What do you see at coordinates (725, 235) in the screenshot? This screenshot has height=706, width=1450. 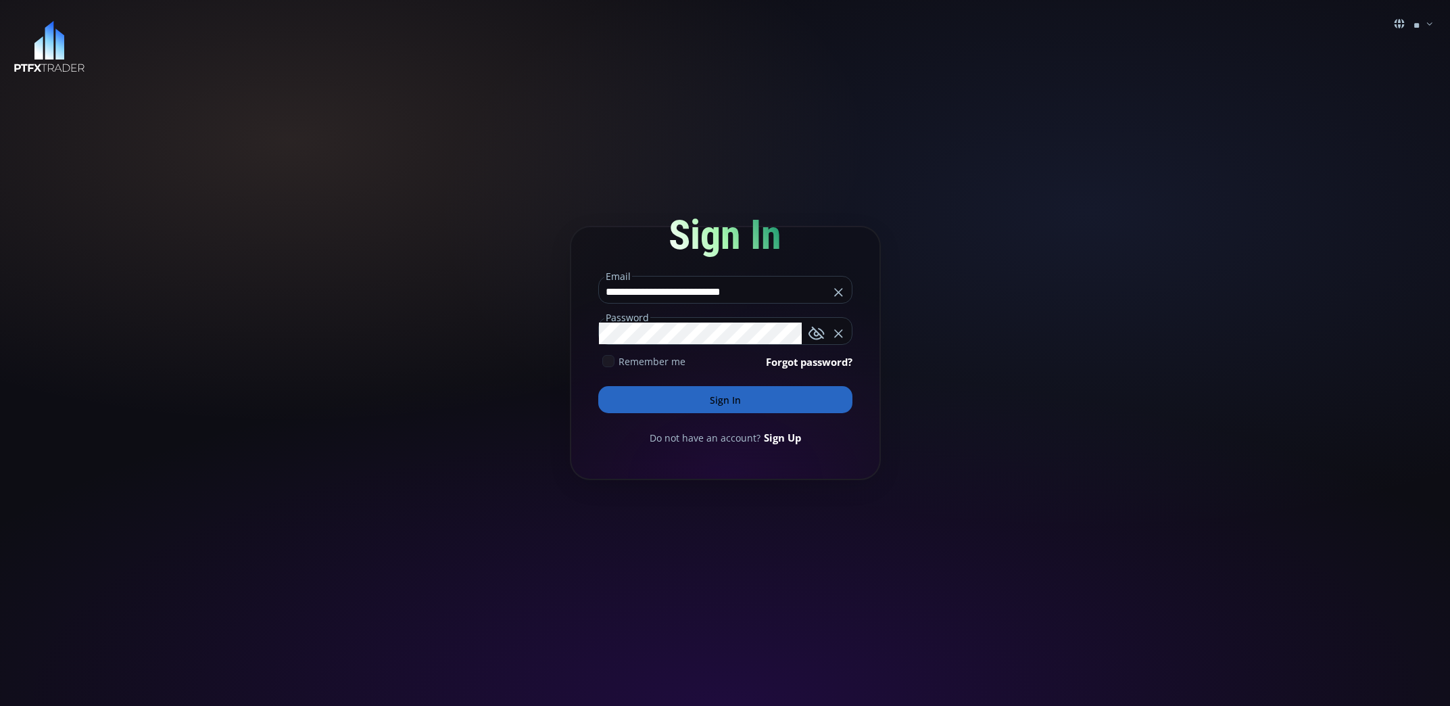 I see `span: Sign In` at bounding box center [725, 235].